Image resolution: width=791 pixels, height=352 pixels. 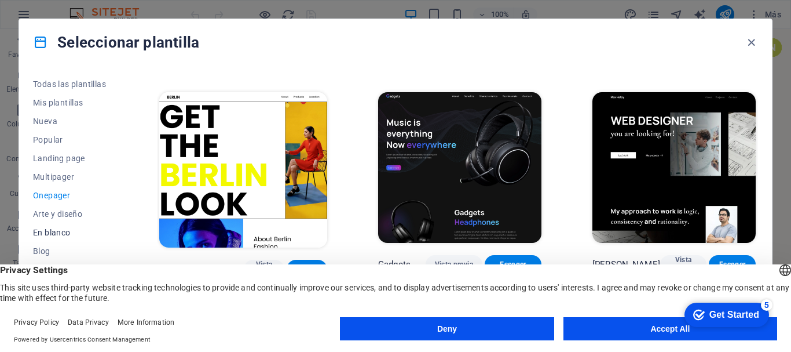 I want to click on p: Gadgets, so click(x=394, y=264).